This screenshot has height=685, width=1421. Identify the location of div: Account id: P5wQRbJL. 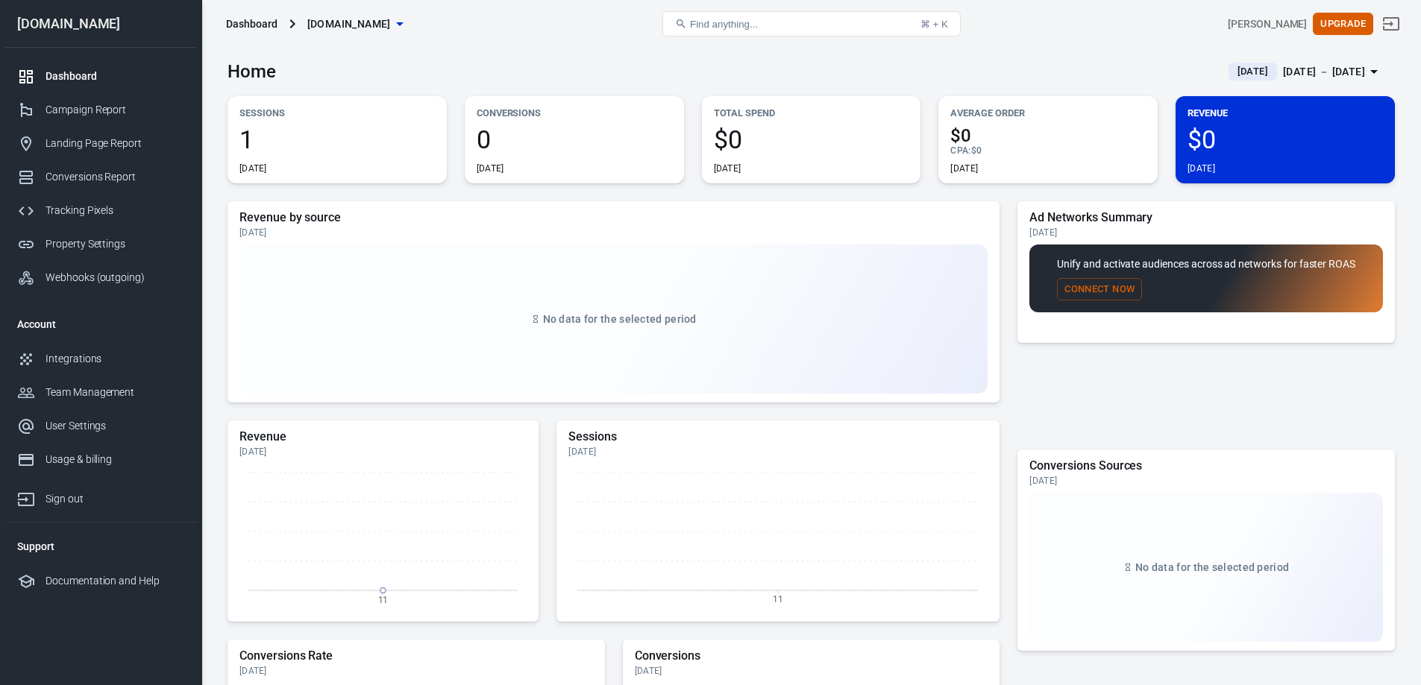
(1267, 24).